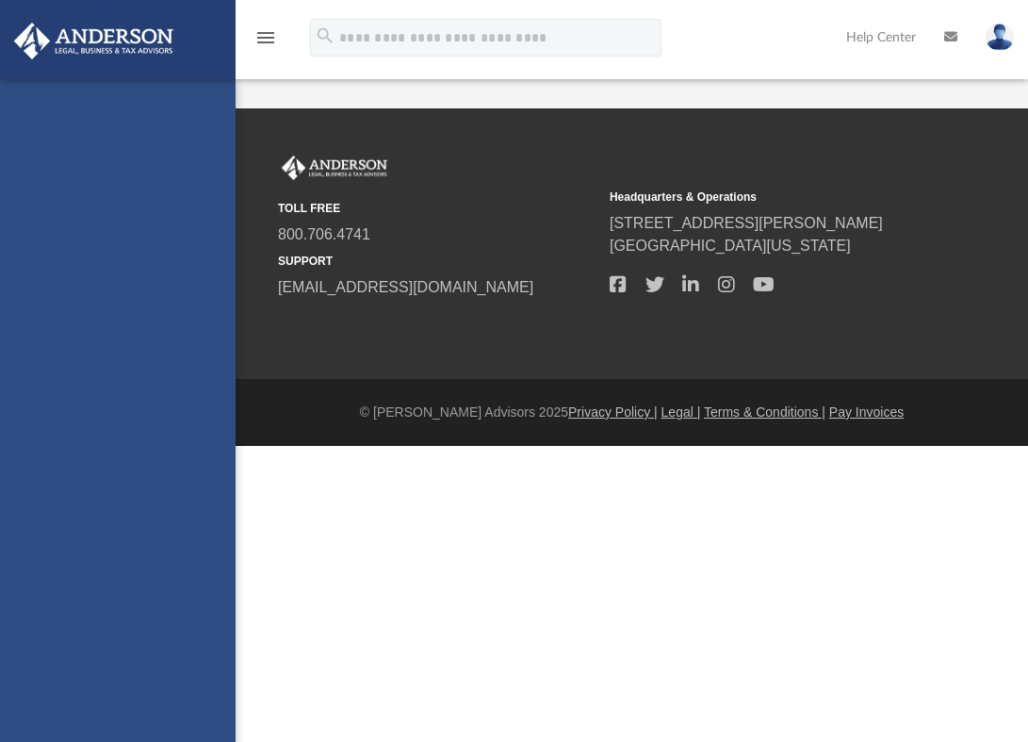  I want to click on small: Headquarters & Operations, so click(769, 197).